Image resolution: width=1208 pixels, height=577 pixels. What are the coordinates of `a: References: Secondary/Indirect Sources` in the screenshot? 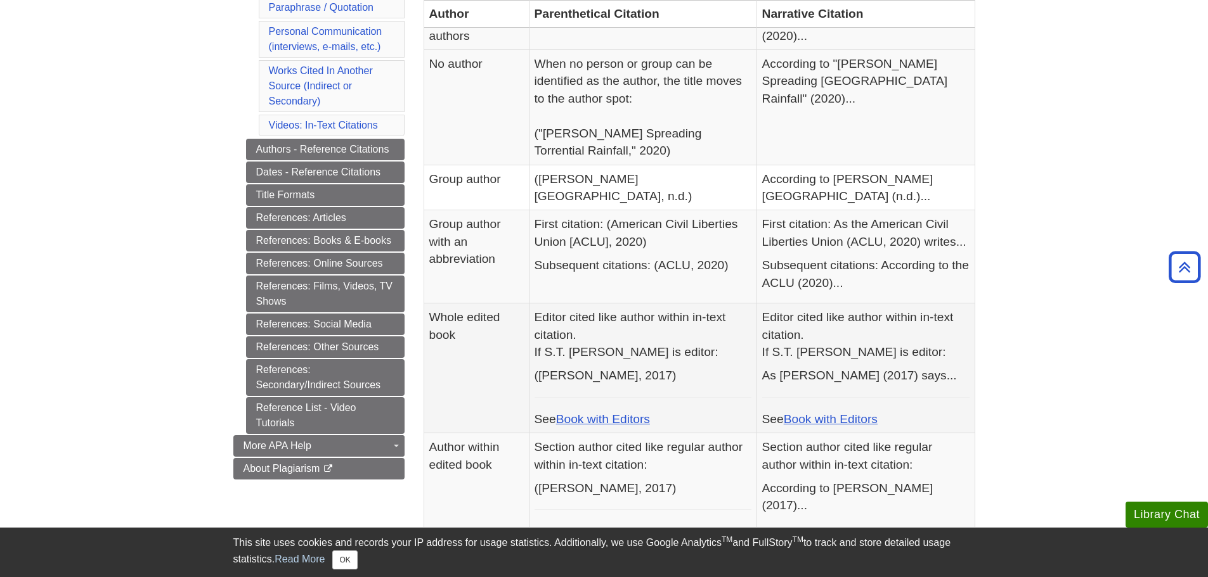 It's located at (325, 378).